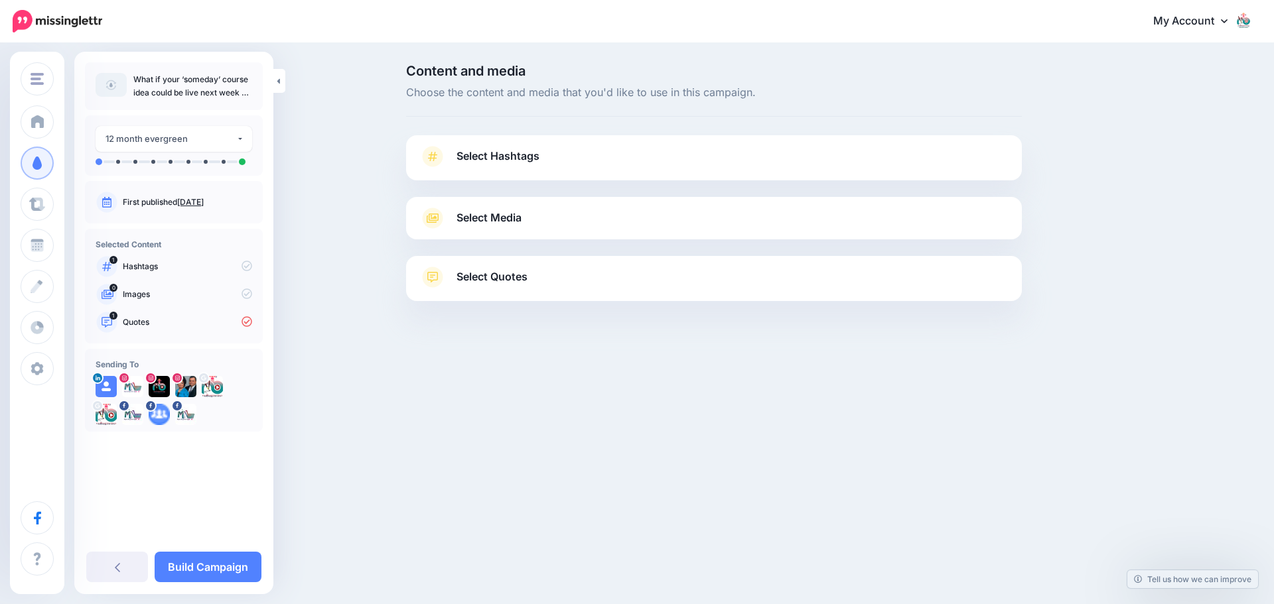 The image size is (1274, 604). Describe the element at coordinates (57, 21) in the screenshot. I see `img: Missinglettr` at that location.